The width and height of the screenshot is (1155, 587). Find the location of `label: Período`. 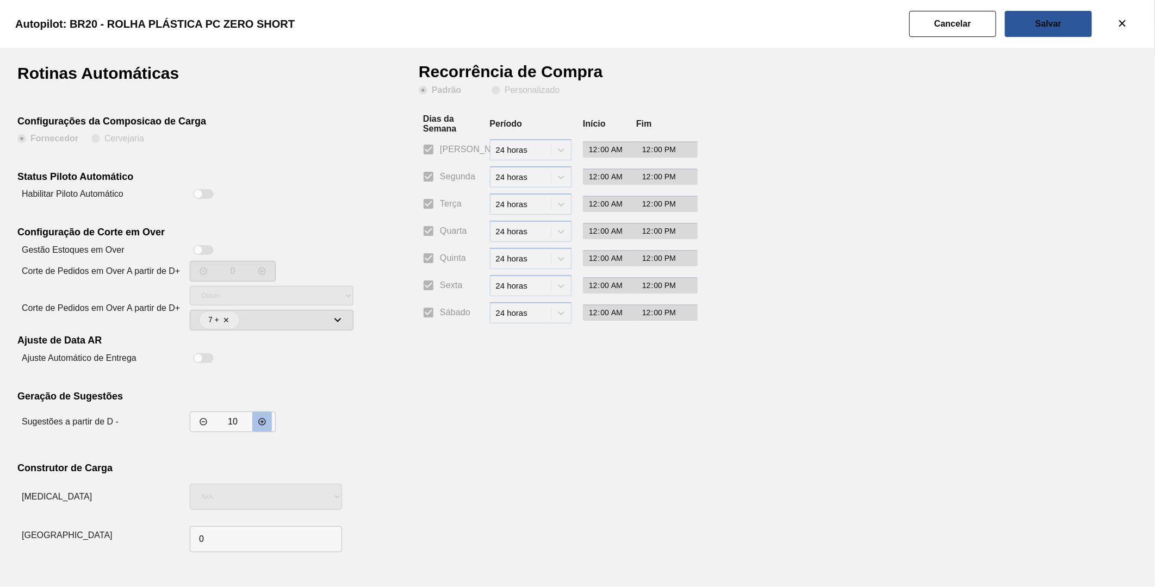

label: Período is located at coordinates (506, 123).